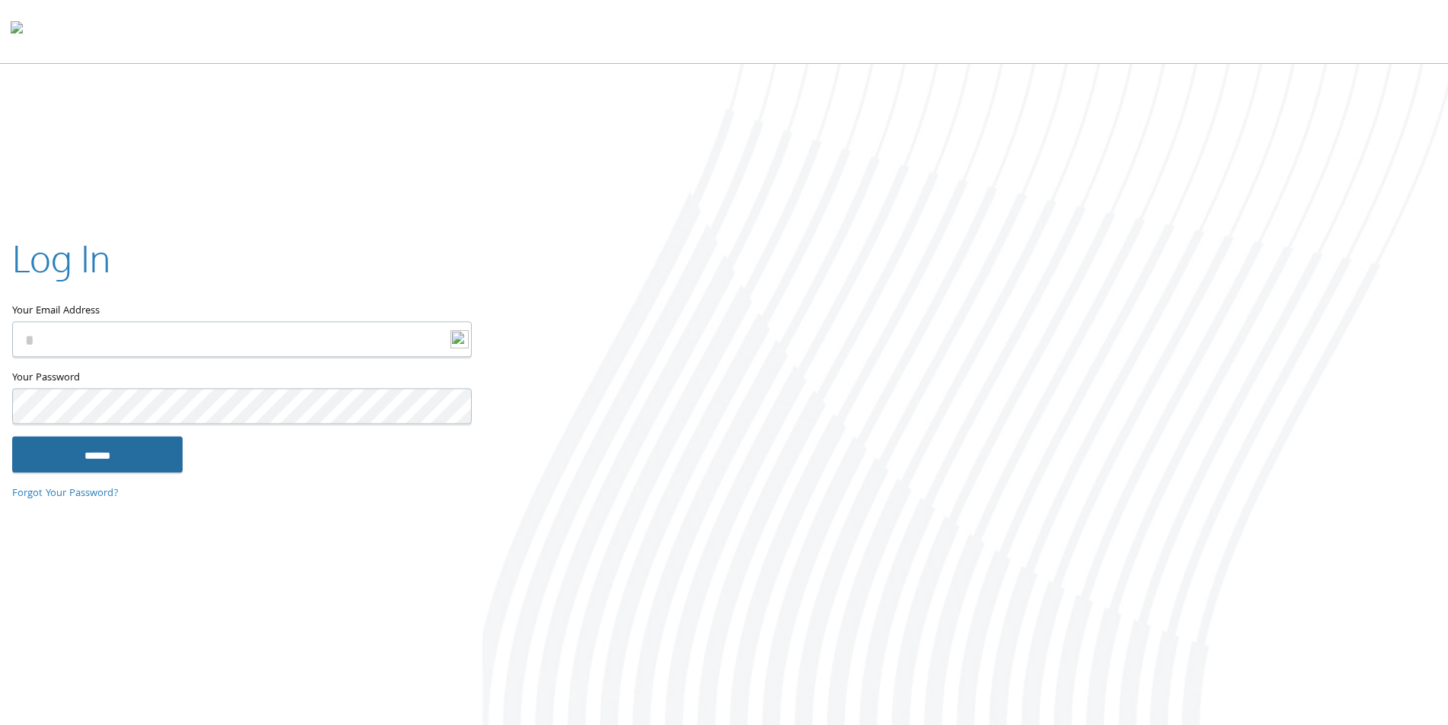  Describe the element at coordinates (61, 258) in the screenshot. I see `h2: Log In` at that location.